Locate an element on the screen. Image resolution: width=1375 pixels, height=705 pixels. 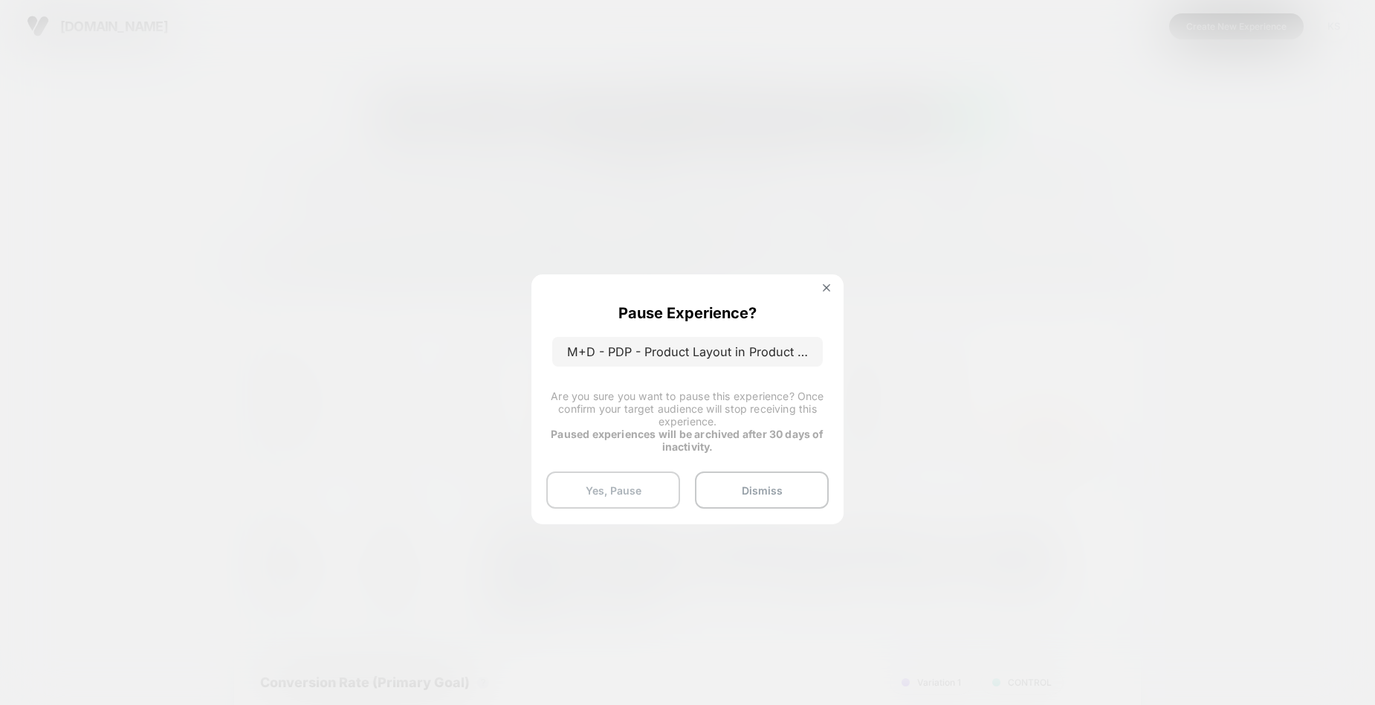
p: Pause Experience? is located at coordinates (688, 313).